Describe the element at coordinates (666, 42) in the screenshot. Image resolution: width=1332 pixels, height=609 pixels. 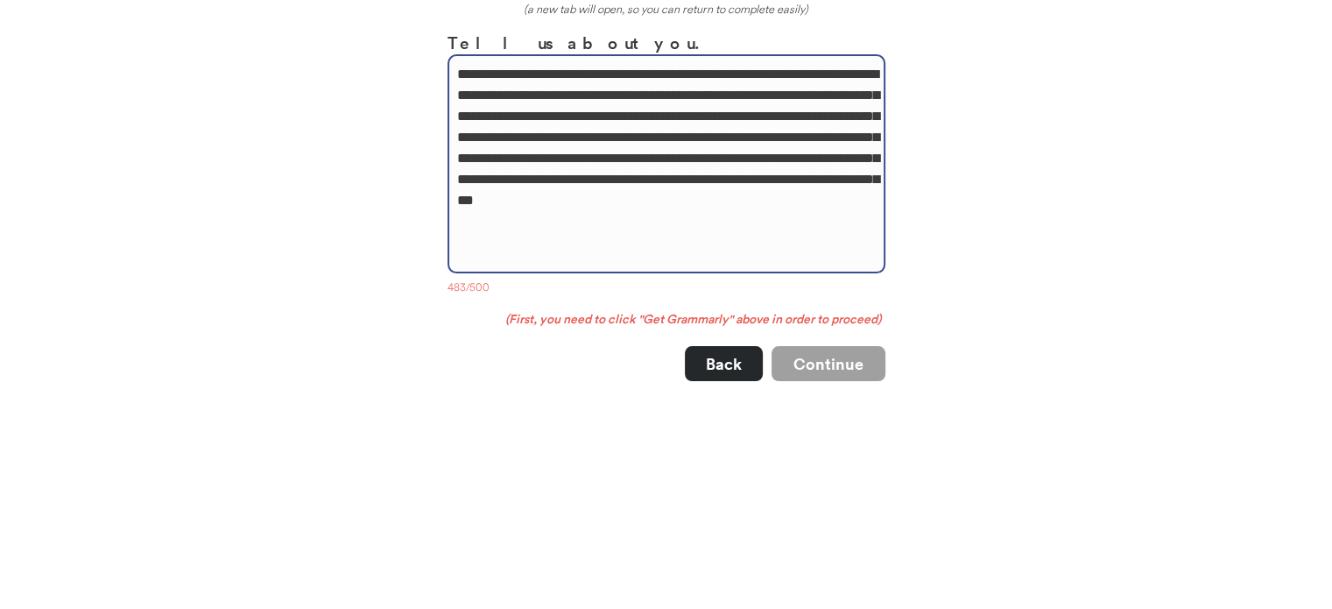
I see `h3: Tell us about you.` at that location.